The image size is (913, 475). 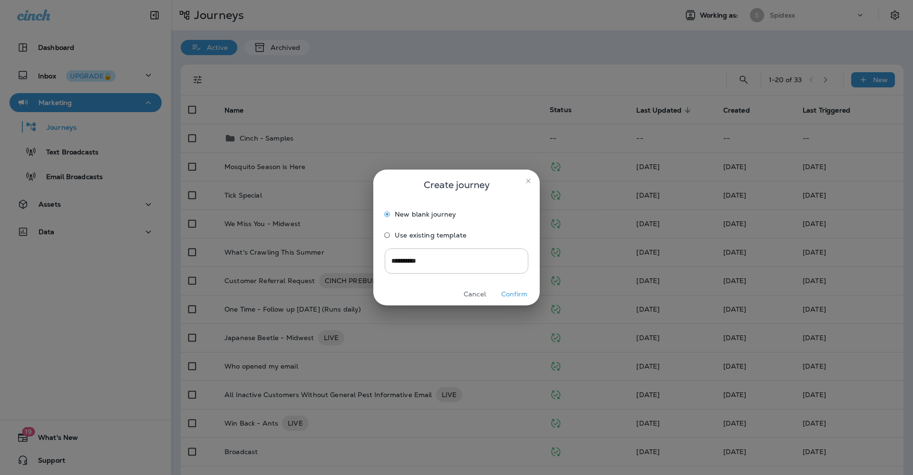 What do you see at coordinates (425, 214) in the screenshot?
I see `span: New blank journey` at bounding box center [425, 214].